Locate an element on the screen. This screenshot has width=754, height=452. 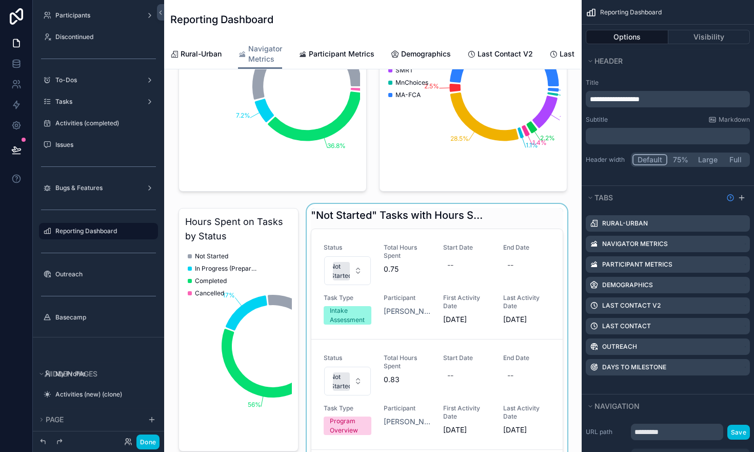
label: Discontinued is located at coordinates (104, 37).